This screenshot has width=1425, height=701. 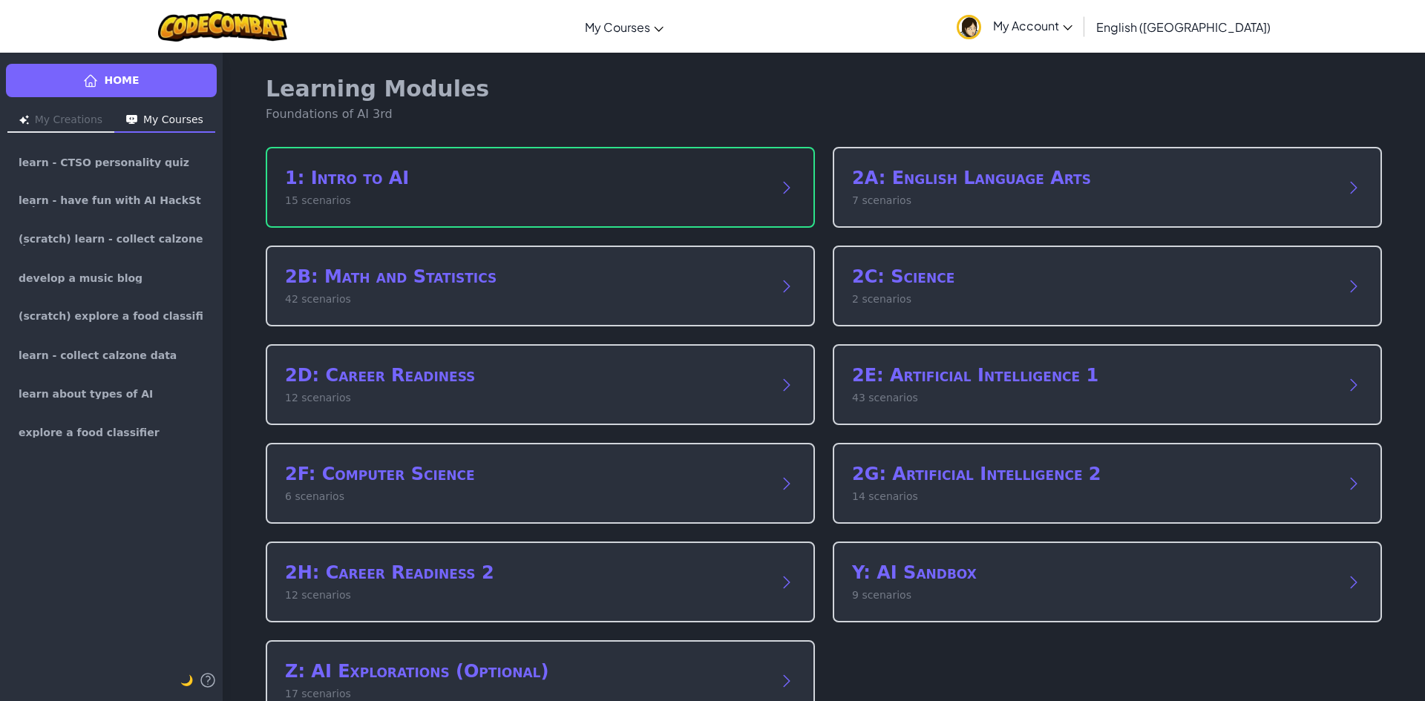 What do you see at coordinates (111, 317) in the screenshot?
I see `span: (scratch) explore a food classifier` at bounding box center [111, 317].